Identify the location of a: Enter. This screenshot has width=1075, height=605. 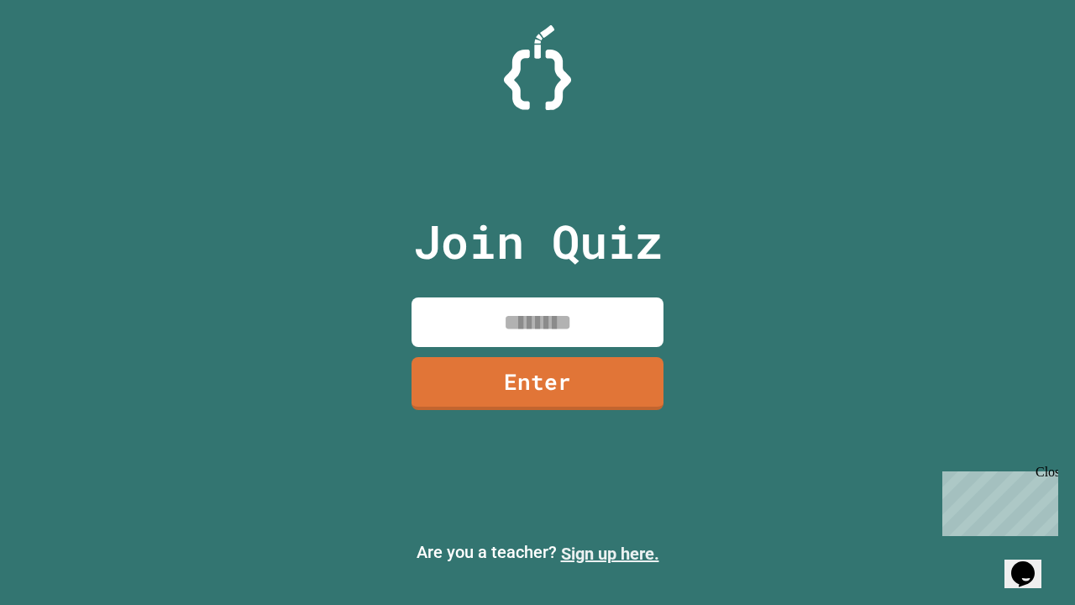
(538, 383).